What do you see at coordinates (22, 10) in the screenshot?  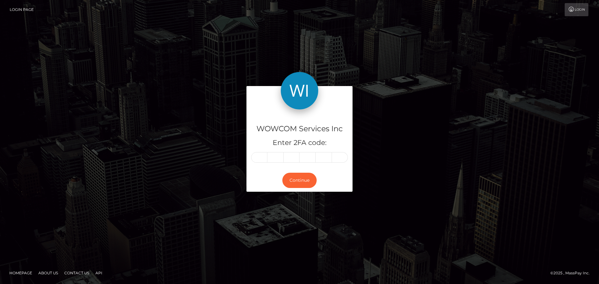 I see `a: Login Page` at bounding box center [22, 10].